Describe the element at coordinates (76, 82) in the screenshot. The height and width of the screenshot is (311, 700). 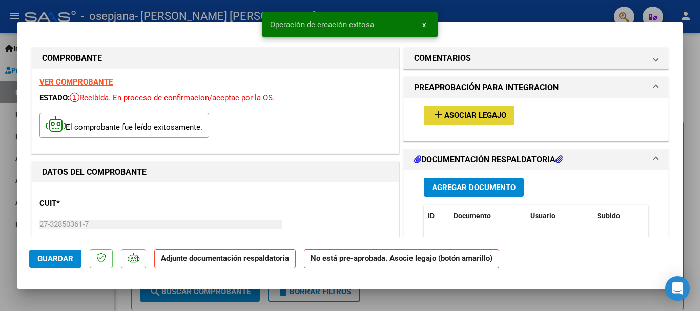
I see `strong: VER COMPROBANTE` at that location.